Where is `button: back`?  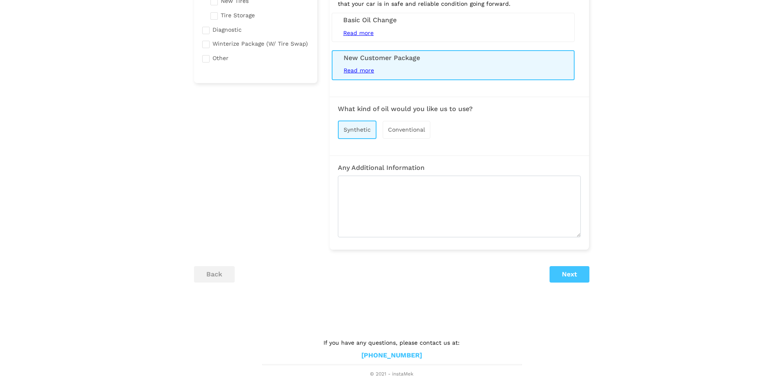 button: back is located at coordinates (214, 274).